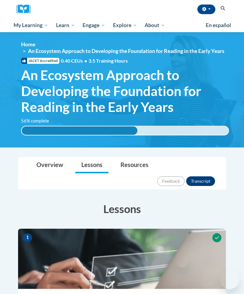 The image size is (244, 294). I want to click on a: Explore, so click(125, 25).